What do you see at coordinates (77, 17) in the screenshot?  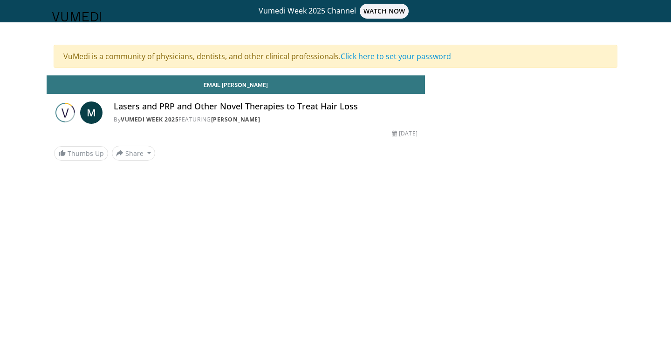 I see `img: VuMedi Logo` at bounding box center [77, 17].